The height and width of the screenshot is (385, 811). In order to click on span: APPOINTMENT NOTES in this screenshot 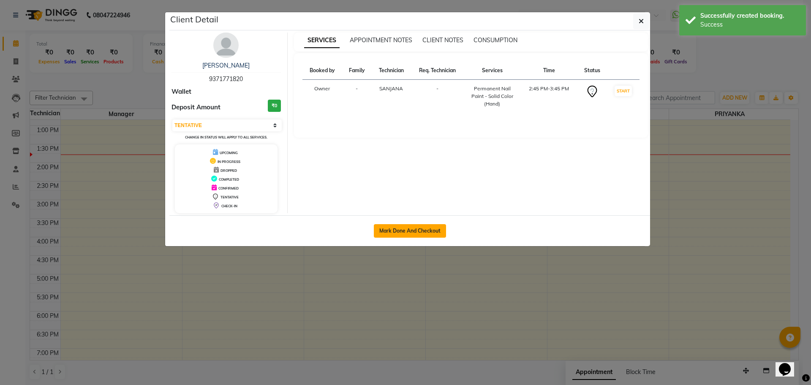, I will do `click(381, 40)`.